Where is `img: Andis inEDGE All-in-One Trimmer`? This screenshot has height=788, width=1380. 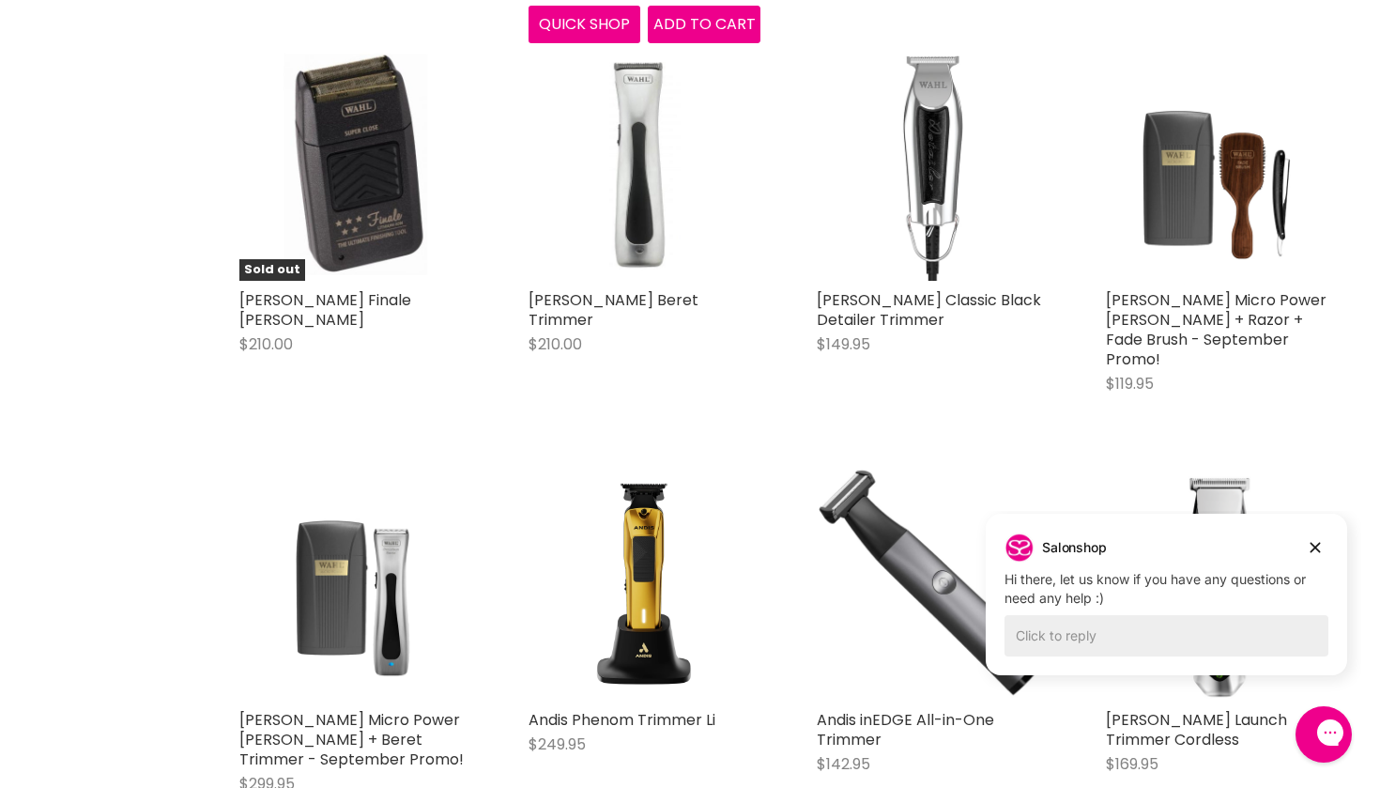
img: Andis inEDGE All-in-One Trimmer is located at coordinates (933, 584).